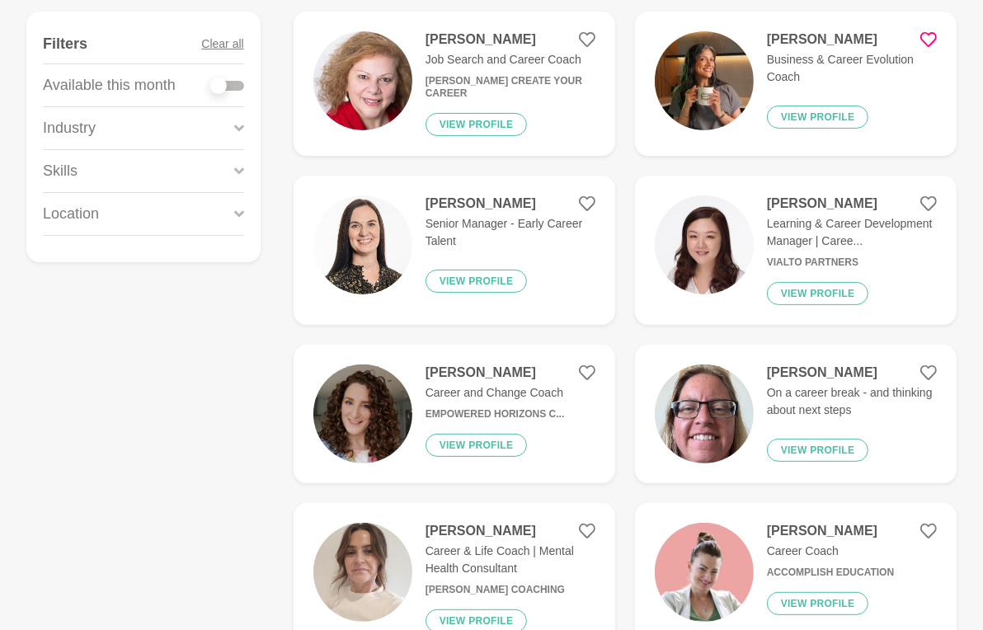 Image resolution: width=983 pixels, height=630 pixels. What do you see at coordinates (510, 233) in the screenshot?
I see `p: Senior Manager - Early Career Talent` at bounding box center [510, 233].